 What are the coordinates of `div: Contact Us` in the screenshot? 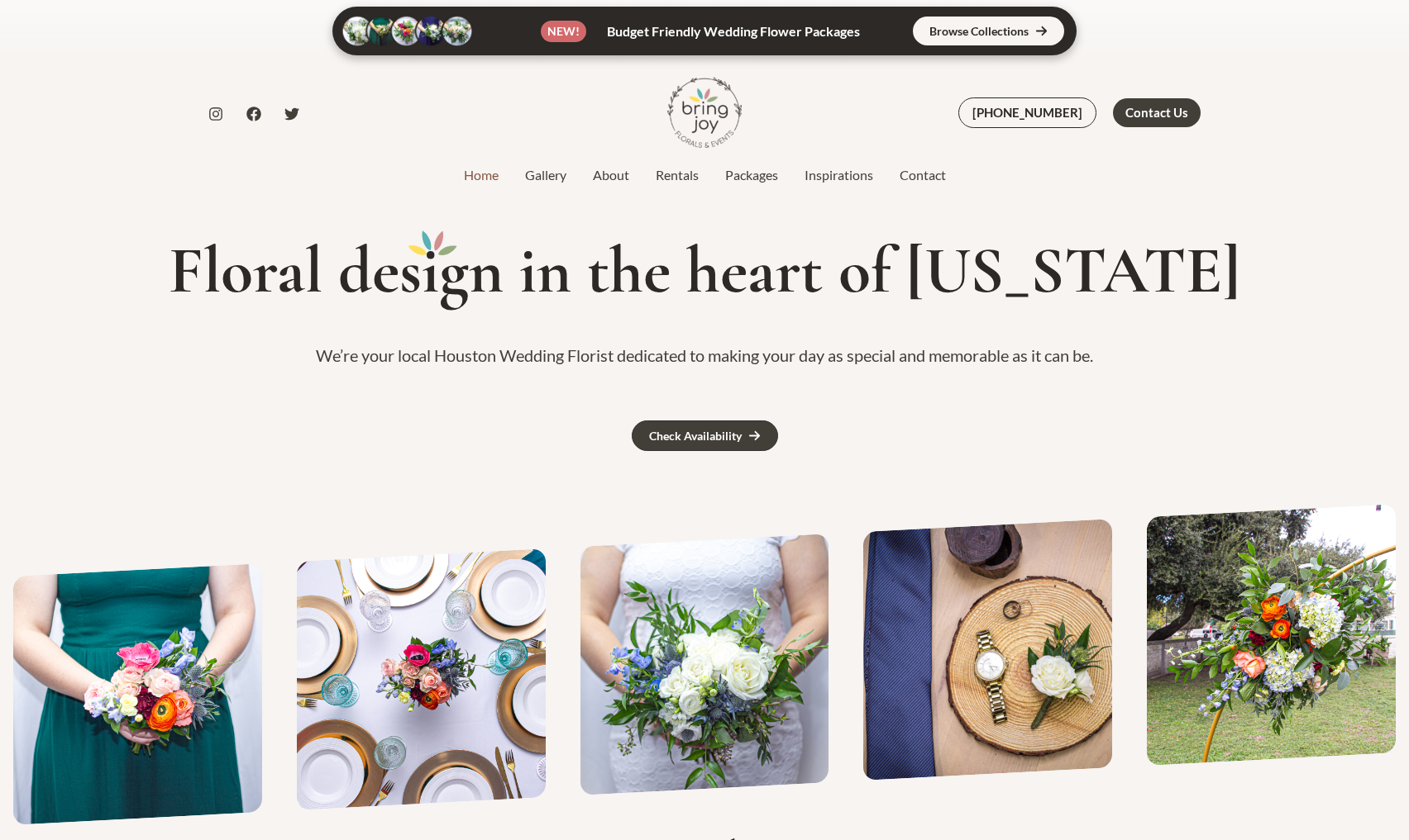 It's located at (1156, 113).